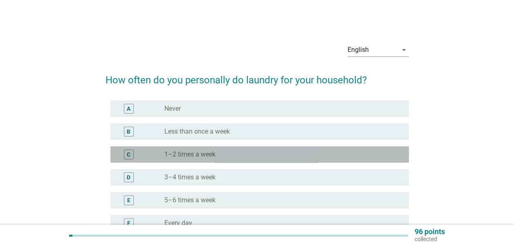 The image size is (514, 246). Describe the element at coordinates (172, 109) in the screenshot. I see `label: Never` at that location.